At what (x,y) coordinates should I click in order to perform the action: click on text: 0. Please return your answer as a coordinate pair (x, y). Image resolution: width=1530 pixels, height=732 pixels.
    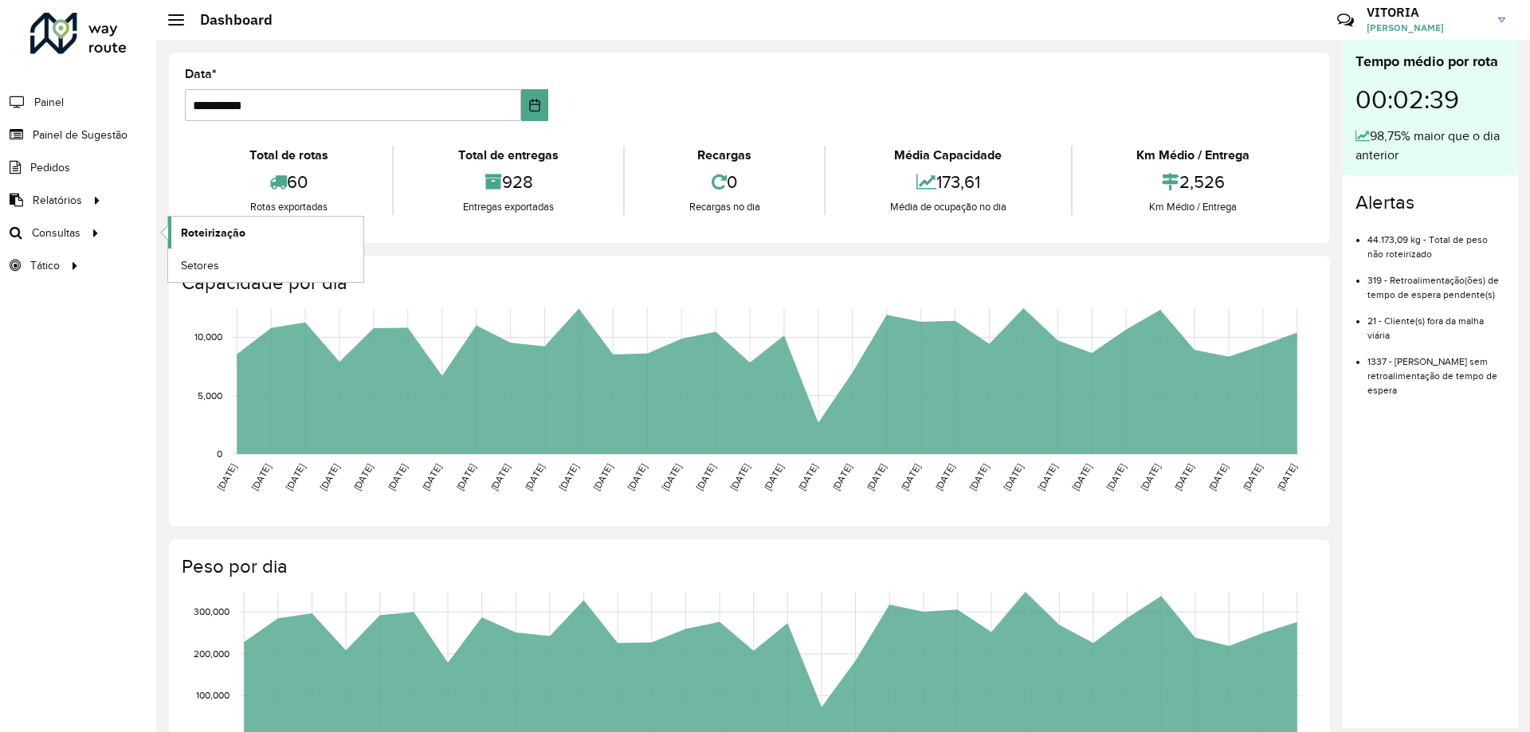
    Looking at the image, I should click on (219, 454).